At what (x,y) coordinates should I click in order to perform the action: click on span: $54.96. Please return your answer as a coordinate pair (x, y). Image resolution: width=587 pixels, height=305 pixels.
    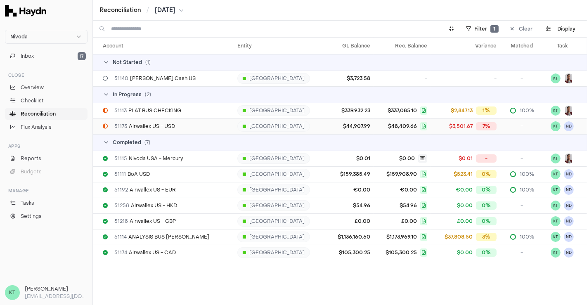
    Looking at the image, I should click on (408, 206).